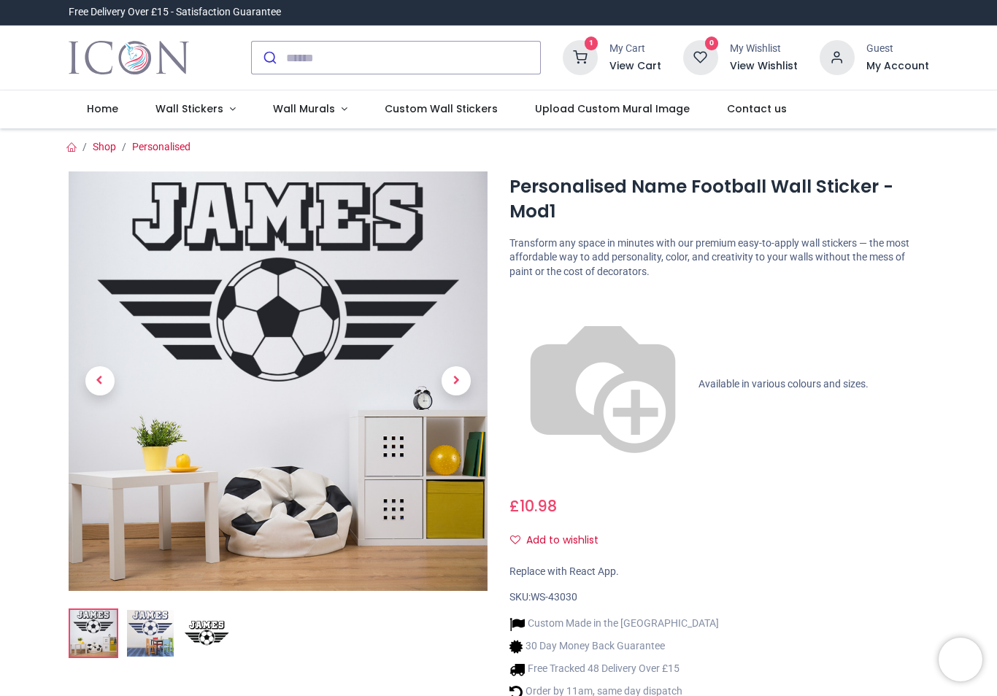  Describe the element at coordinates (100, 381) in the screenshot. I see `a: Previous` at that location.